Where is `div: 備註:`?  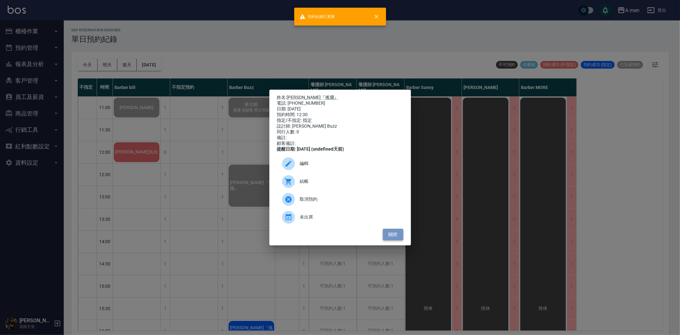
div: 備註: is located at coordinates (340, 138).